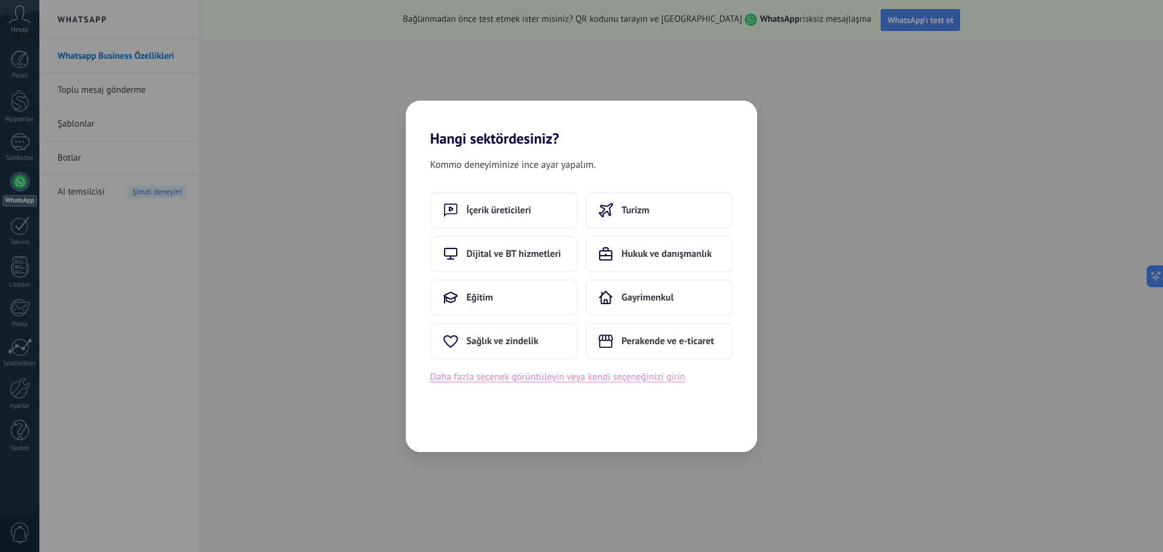 The image size is (1163, 552). I want to click on span: Kommo deneyiminize ince ayar yapalım., so click(513, 165).